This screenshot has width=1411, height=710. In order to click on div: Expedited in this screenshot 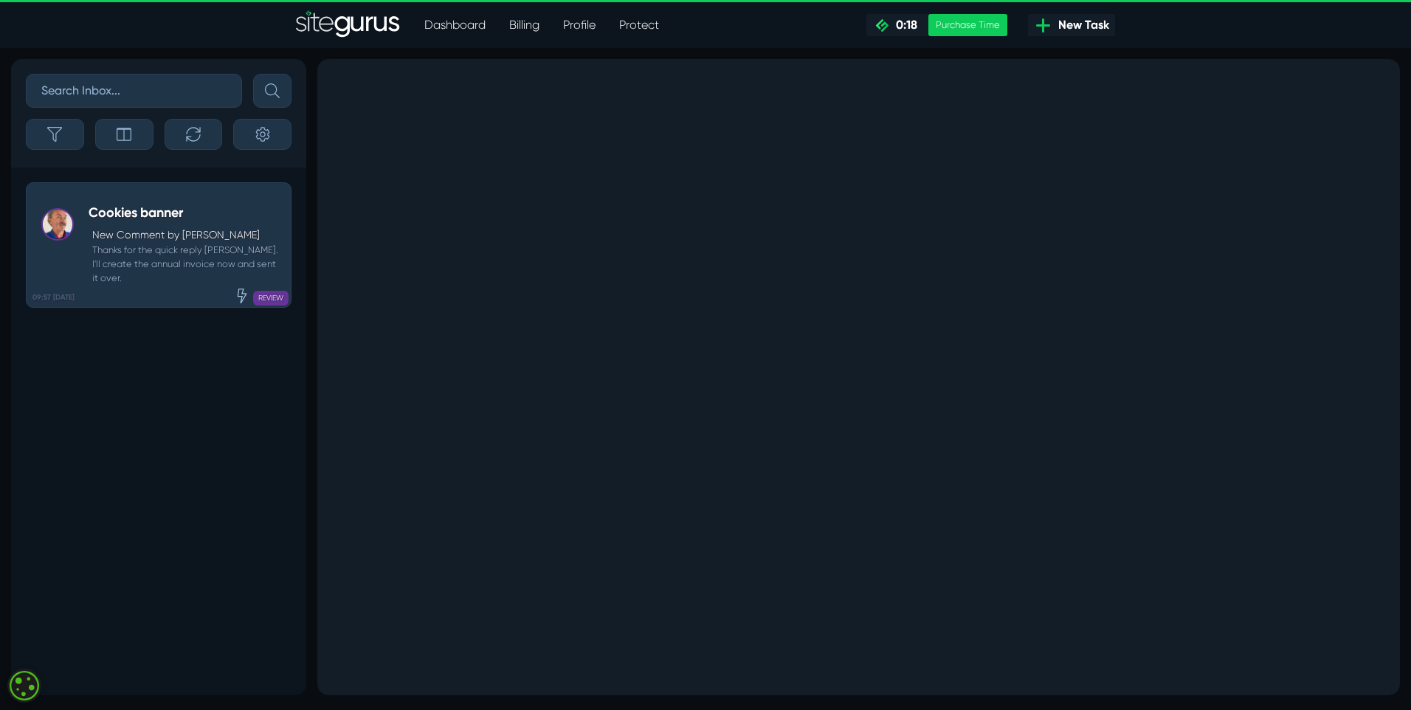, I will do `click(242, 295)`.